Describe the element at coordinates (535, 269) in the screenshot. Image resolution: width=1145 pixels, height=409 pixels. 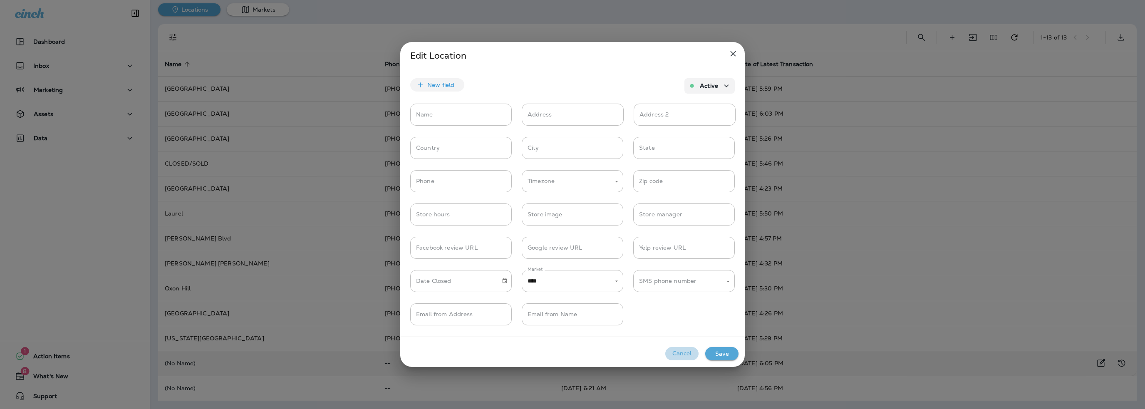
I see `label: Market` at that location.